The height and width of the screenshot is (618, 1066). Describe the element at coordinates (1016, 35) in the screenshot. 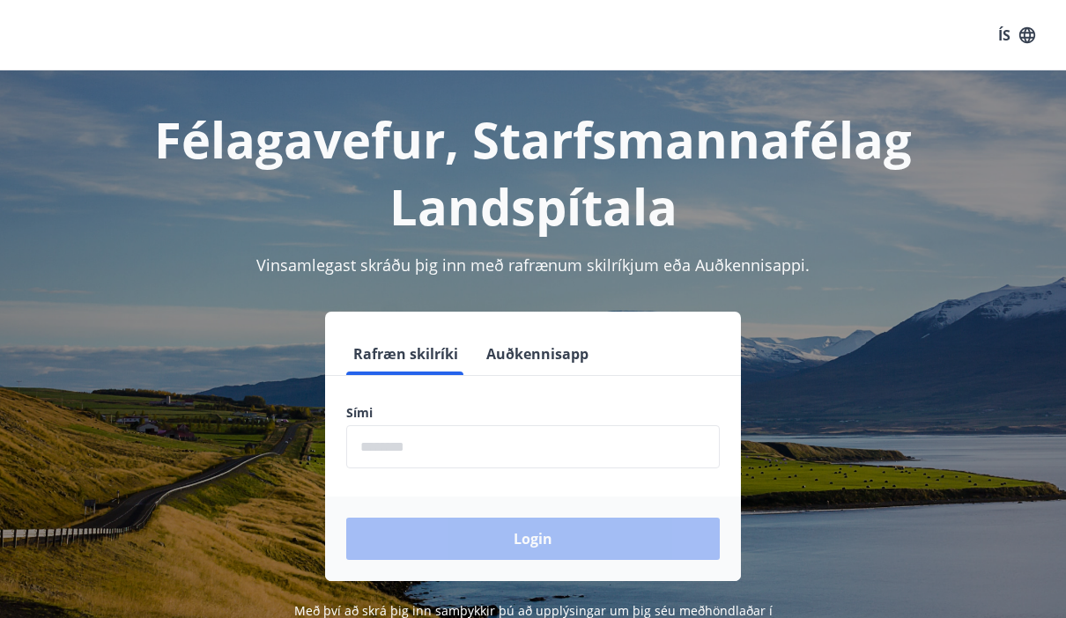

I see `button: ÍS` at that location.